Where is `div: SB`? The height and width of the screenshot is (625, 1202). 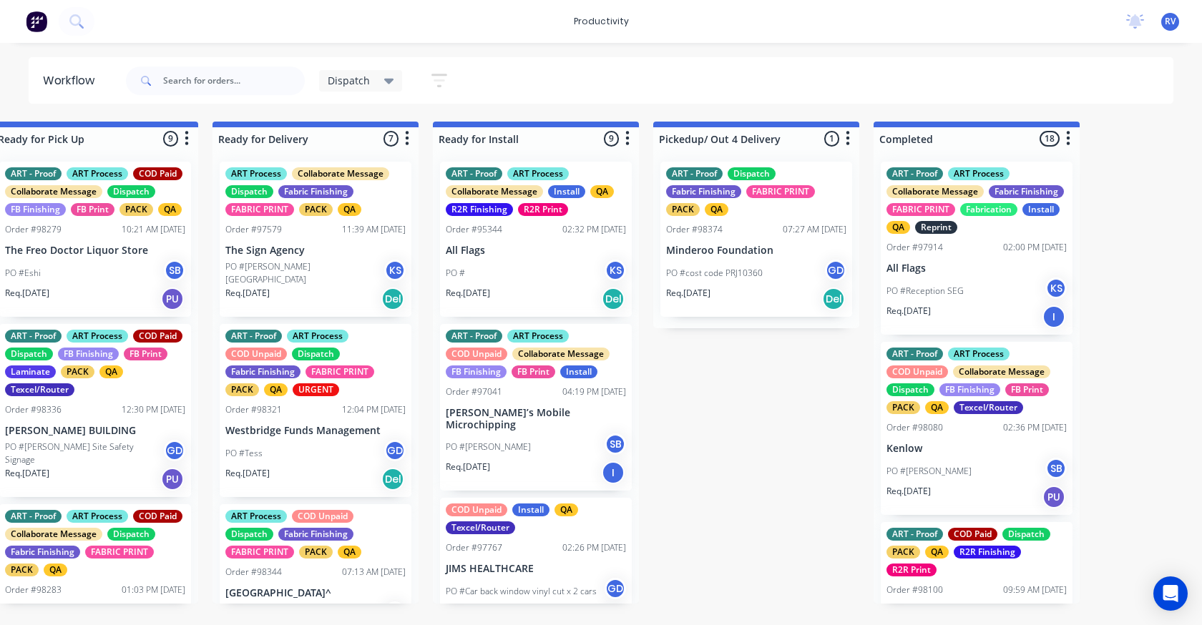
div: SB is located at coordinates (615, 444).